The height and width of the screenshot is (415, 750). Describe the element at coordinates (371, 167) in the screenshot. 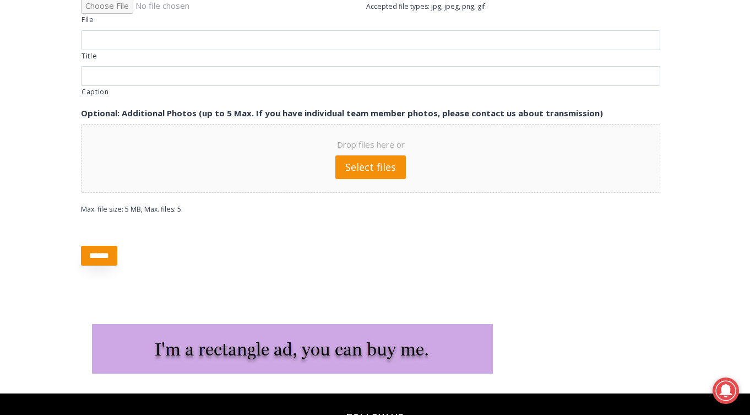

I see `button: select files, optional: additional photos (up to 5 max. if you have individual team member photos...` at that location.